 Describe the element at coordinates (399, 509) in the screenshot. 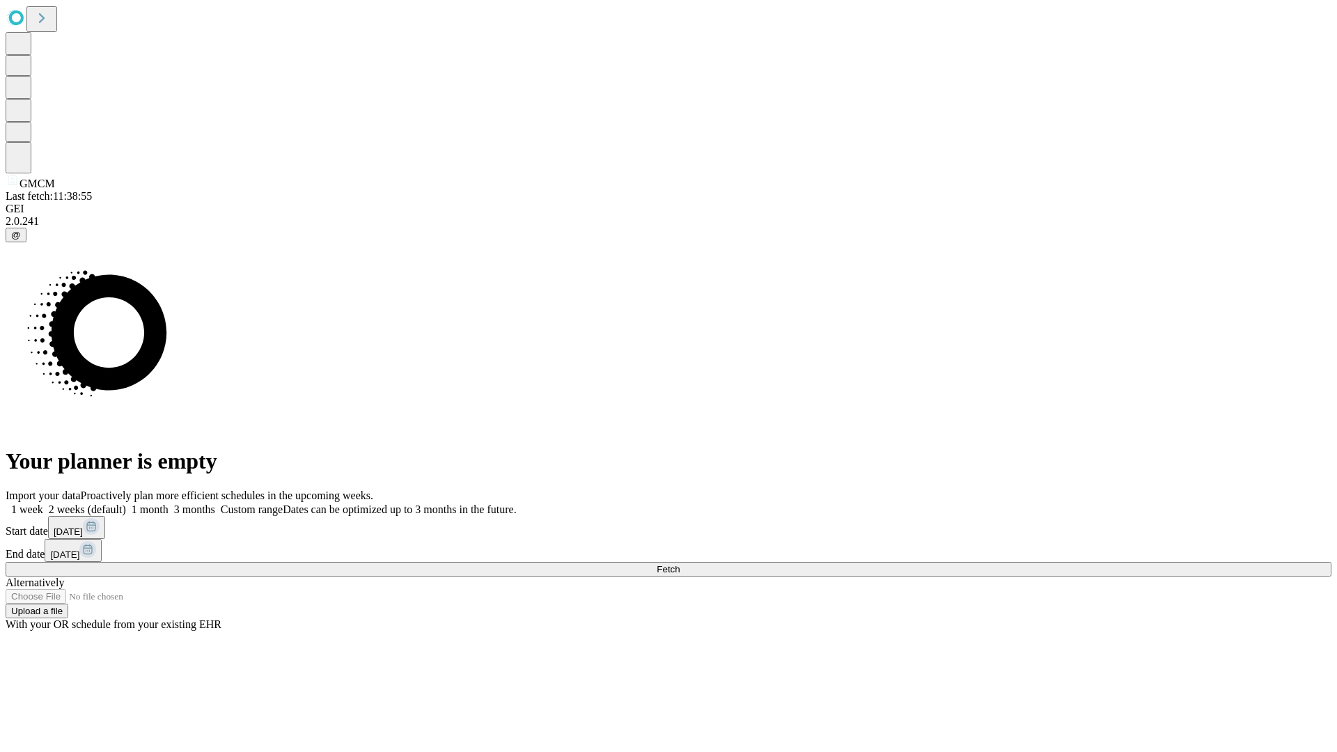

I see `span: Dates can be optimized up to 3 months in the future.` at that location.